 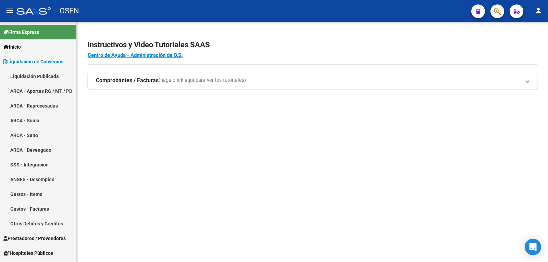 What do you see at coordinates (127, 80) in the screenshot?
I see `strong: Comprobantes / Facturas` at bounding box center [127, 80].